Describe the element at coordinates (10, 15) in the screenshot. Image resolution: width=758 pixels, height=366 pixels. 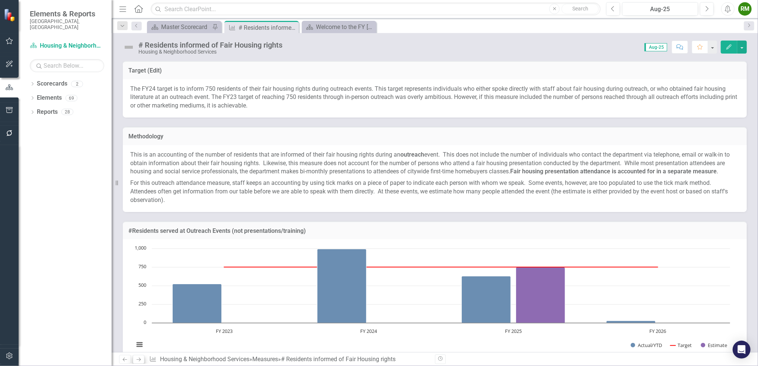
I see `img: ClearPoint Strategy` at that location.